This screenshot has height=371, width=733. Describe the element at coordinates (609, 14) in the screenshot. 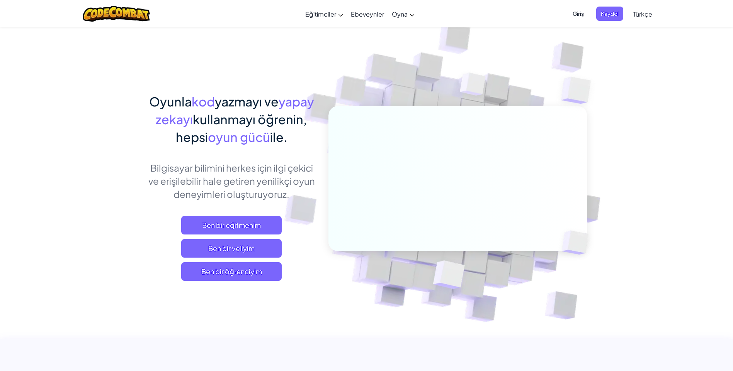

I see `button: Kaydol` at that location.